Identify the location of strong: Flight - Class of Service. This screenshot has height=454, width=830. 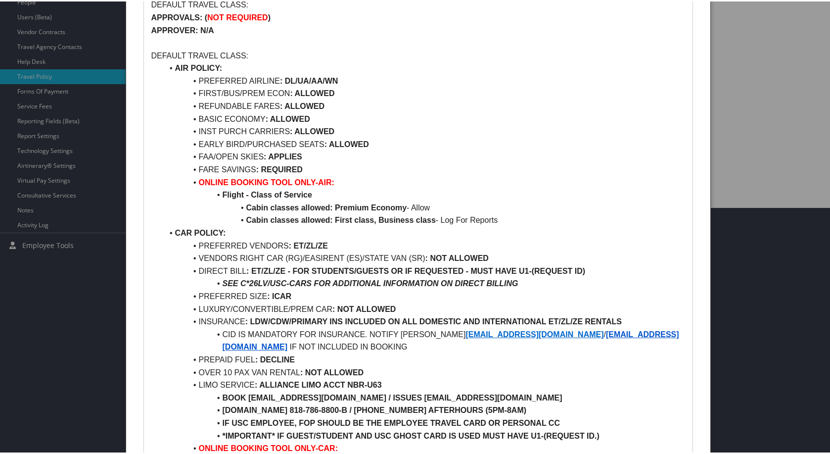
(267, 193).